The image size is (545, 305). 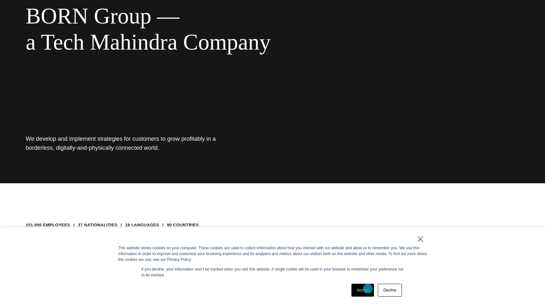 I want to click on li: 90 COUNTRIES, so click(x=183, y=225).